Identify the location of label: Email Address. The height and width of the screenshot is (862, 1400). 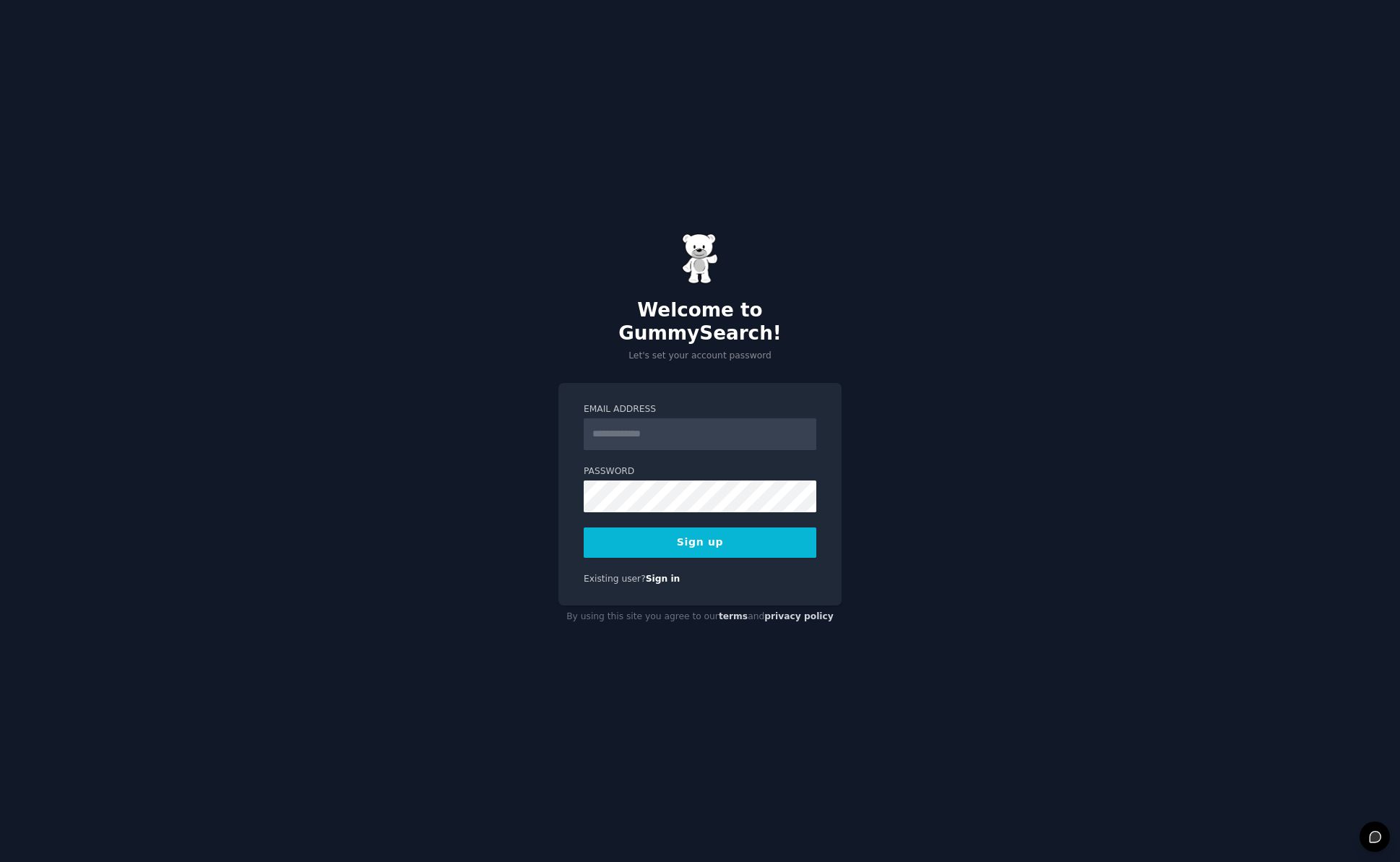
(700, 410).